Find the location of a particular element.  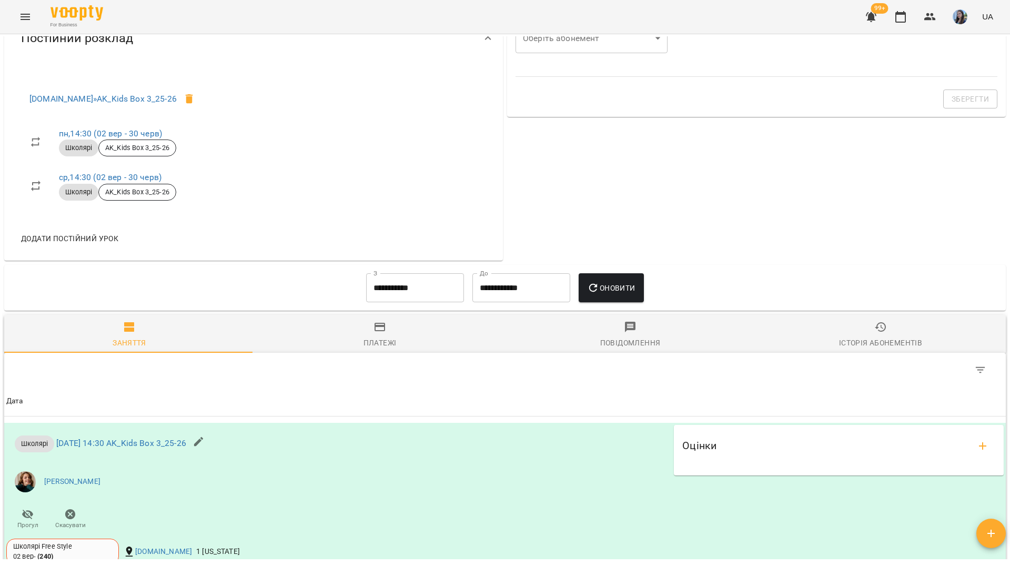

img: b6e1badff8a581c3b3d1def27785cccf.jpg is located at coordinates (960, 17).